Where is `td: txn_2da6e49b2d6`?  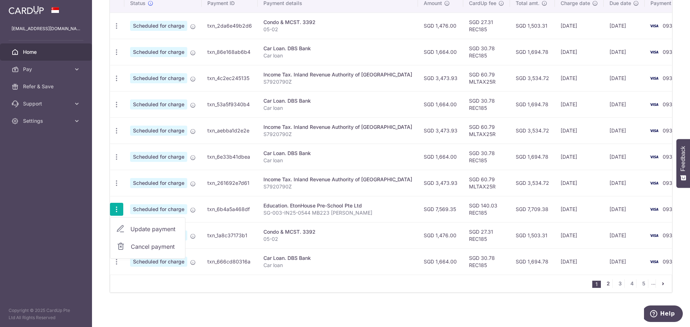 td: txn_2da6e49b2d6 is located at coordinates (230, 26).